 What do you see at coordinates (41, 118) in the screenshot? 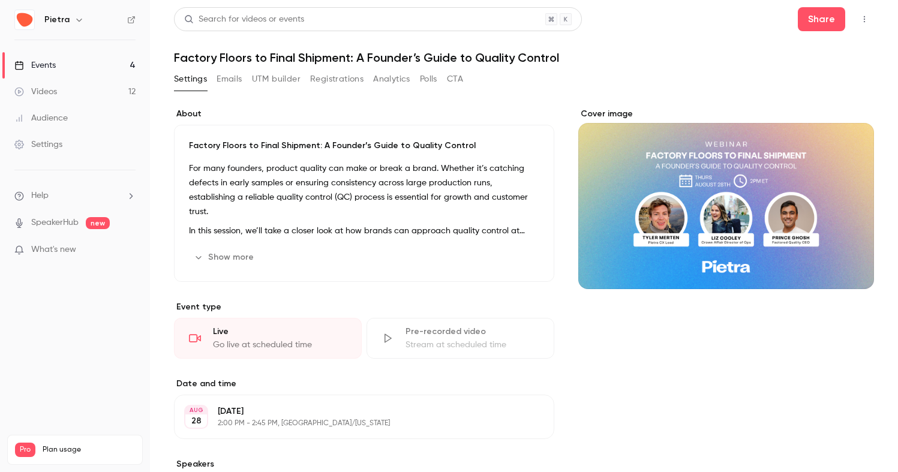
I see `div: Audience` at bounding box center [41, 118].